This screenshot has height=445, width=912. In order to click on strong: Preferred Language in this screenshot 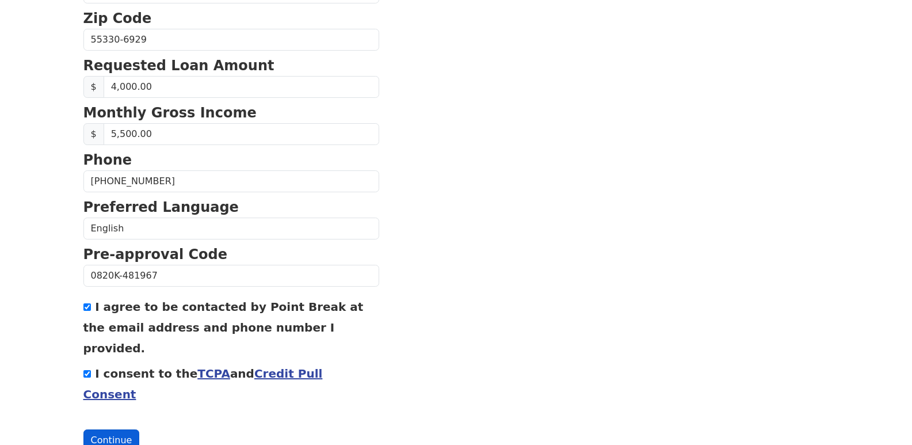, I will do `click(161, 207)`.